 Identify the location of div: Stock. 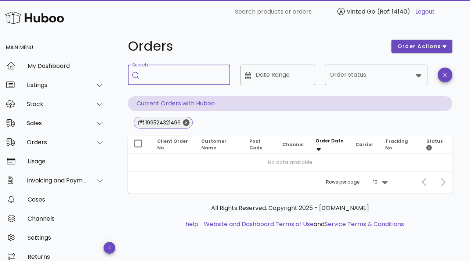
(57, 104).